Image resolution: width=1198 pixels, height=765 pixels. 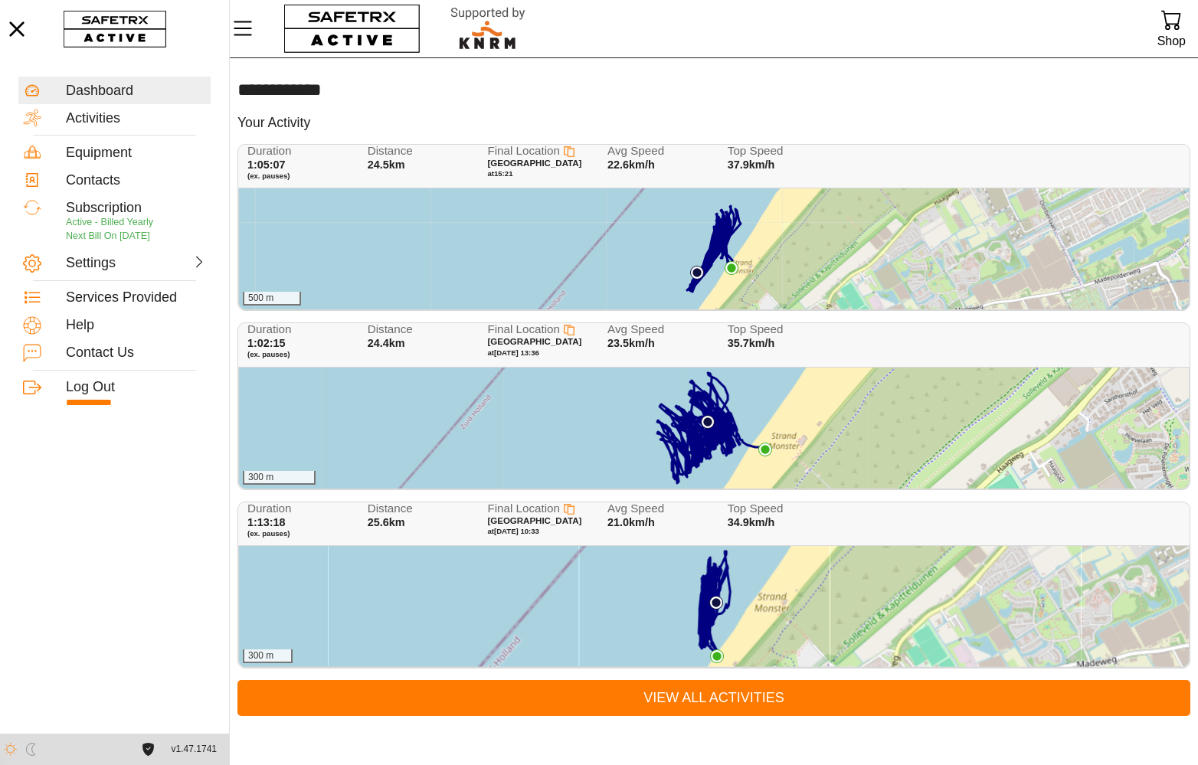 I want to click on button: v1.47.1741, so click(x=194, y=749).